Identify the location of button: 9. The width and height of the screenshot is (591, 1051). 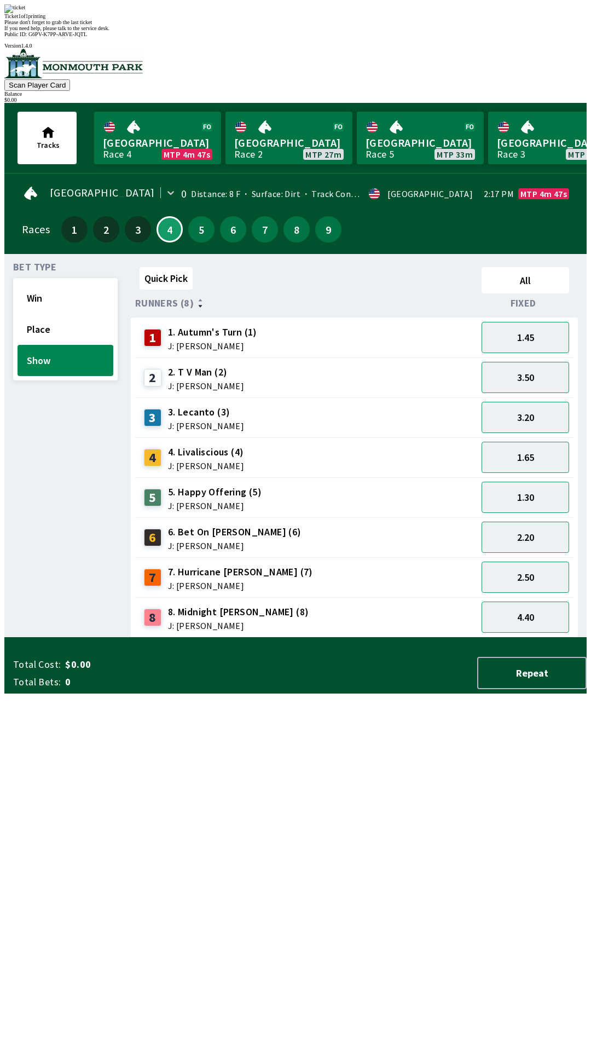
(329, 229).